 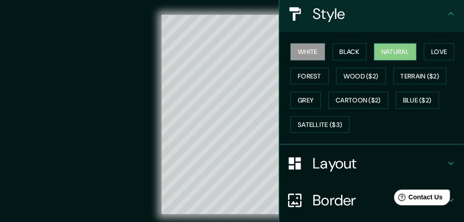 What do you see at coordinates (307, 52) in the screenshot?
I see `button: White` at bounding box center [307, 52].